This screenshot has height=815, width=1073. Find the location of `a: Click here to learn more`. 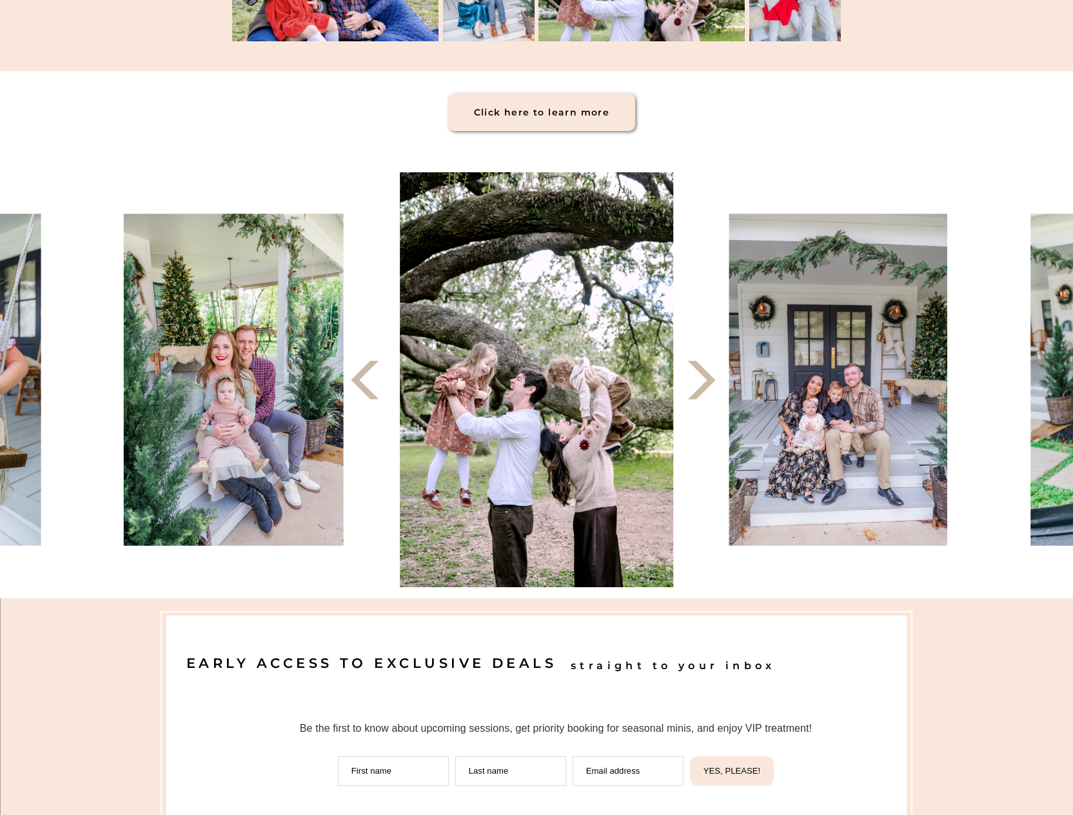

a: Click here to learn more is located at coordinates (542, 114).